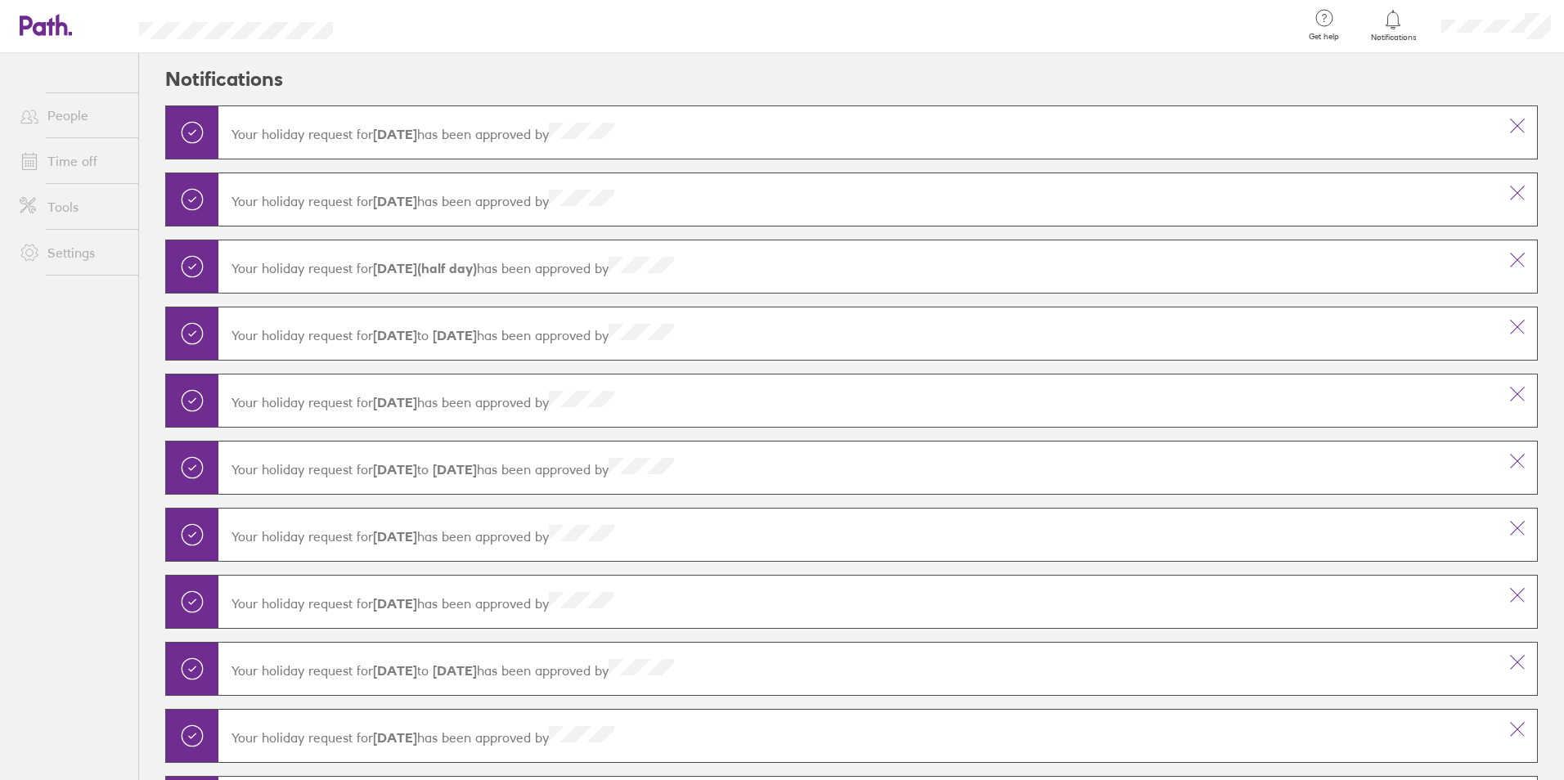  I want to click on span: Get help, so click(1323, 37).